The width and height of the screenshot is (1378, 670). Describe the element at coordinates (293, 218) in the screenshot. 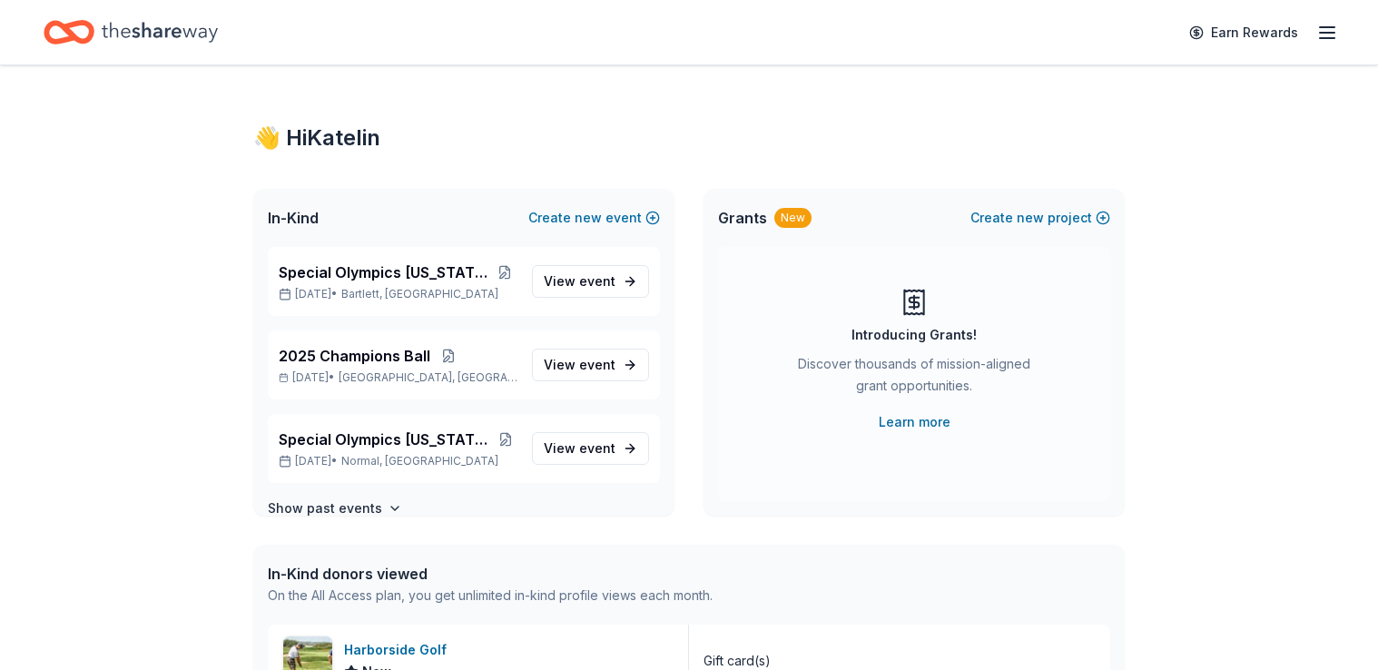

I see `span: In-Kind` at that location.